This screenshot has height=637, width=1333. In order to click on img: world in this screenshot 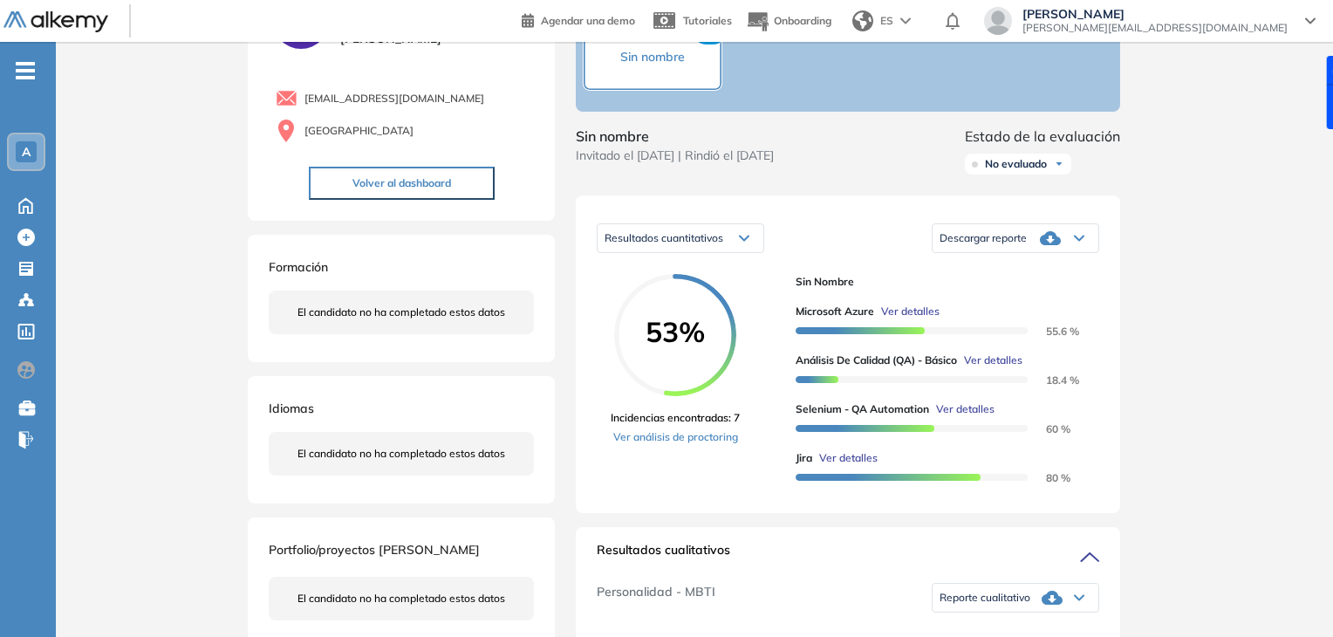, I will do `click(863, 21)`.